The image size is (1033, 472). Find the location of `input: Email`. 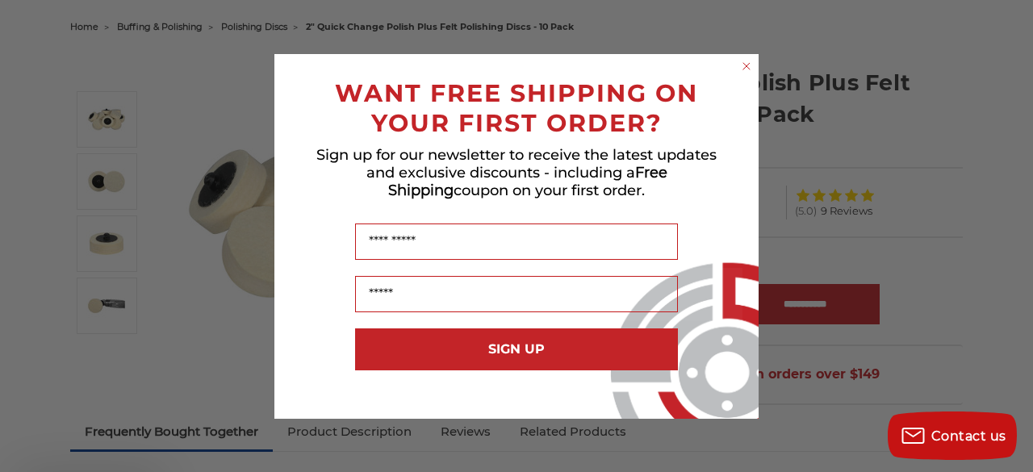

input: Email is located at coordinates (516, 294).